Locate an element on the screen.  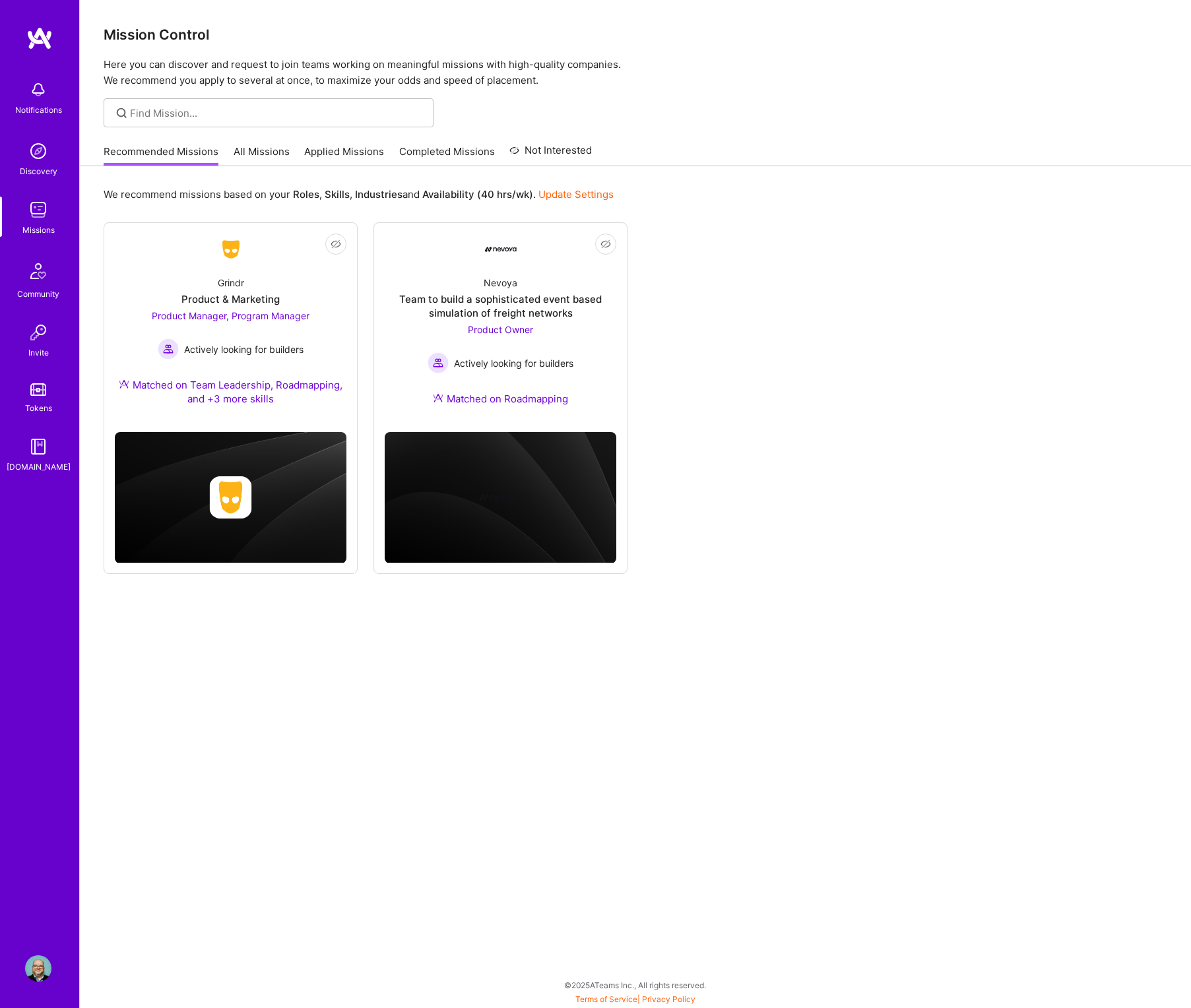
a: Applied Missions is located at coordinates (344, 155).